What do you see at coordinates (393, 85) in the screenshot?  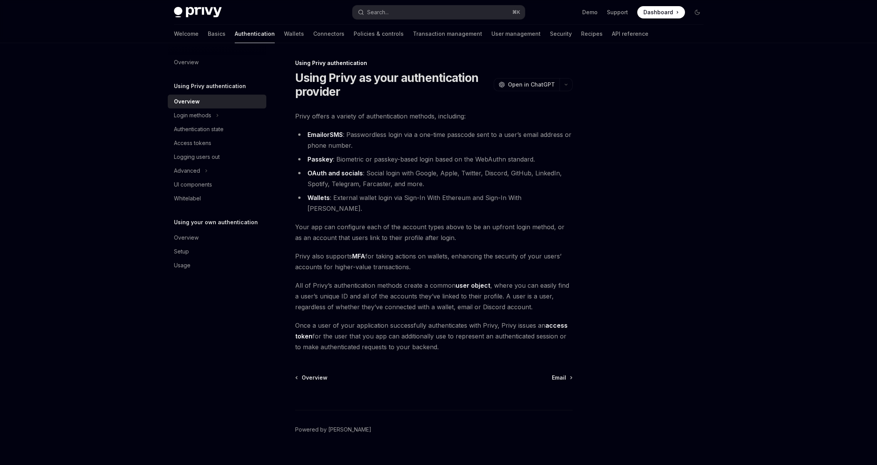 I see `h1: Using Privy as your authentication provider` at bounding box center [393, 85].